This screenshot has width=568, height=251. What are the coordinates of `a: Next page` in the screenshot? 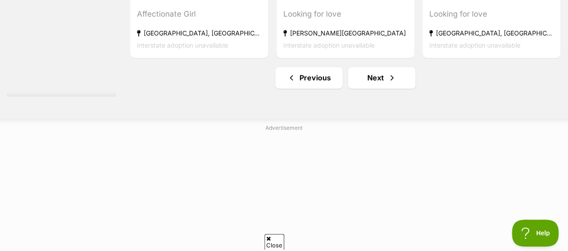 It's located at (382, 78).